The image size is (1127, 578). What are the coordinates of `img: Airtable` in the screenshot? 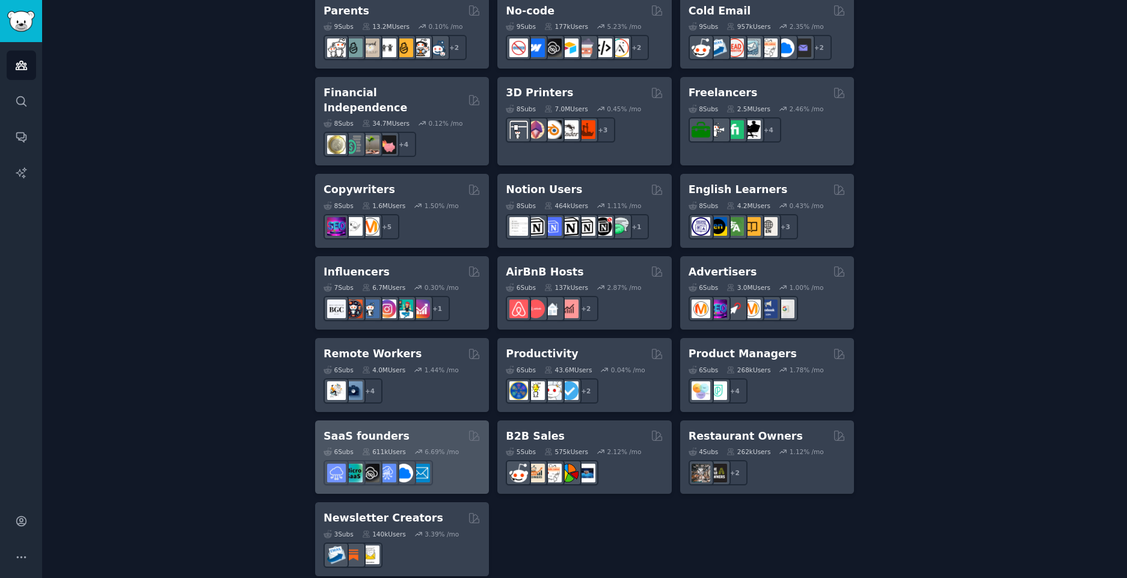 It's located at (569, 48).